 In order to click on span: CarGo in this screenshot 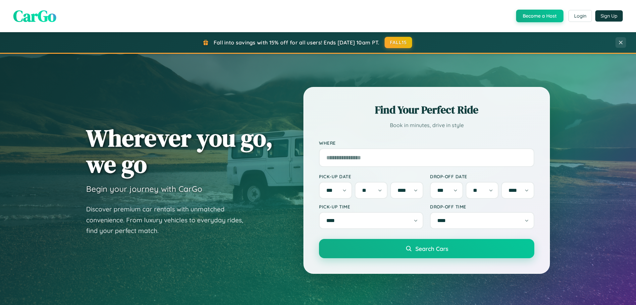, I will do `click(35, 16)`.